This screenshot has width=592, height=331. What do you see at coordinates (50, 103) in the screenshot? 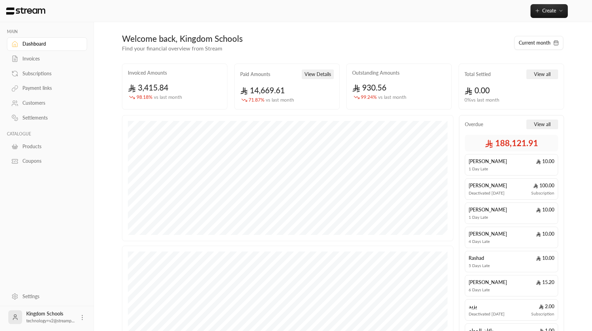
I see `div: Customers` at bounding box center [50, 103].